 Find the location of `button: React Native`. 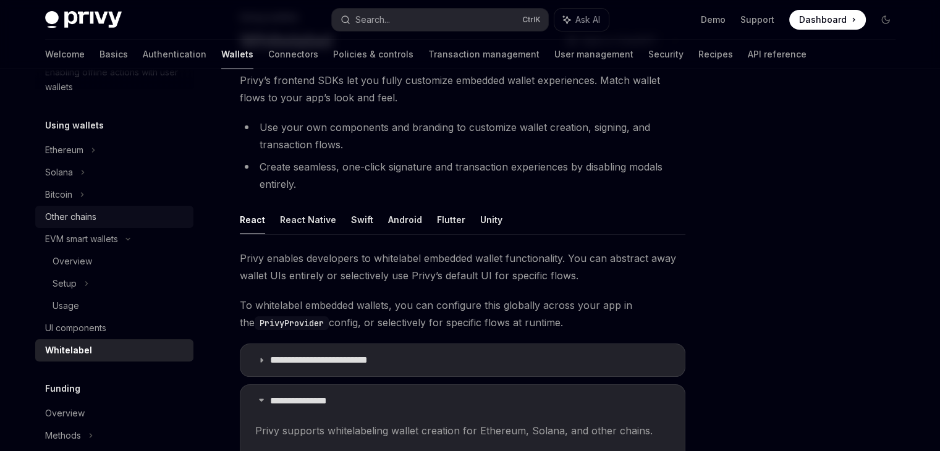

button: React Native is located at coordinates (308, 219).